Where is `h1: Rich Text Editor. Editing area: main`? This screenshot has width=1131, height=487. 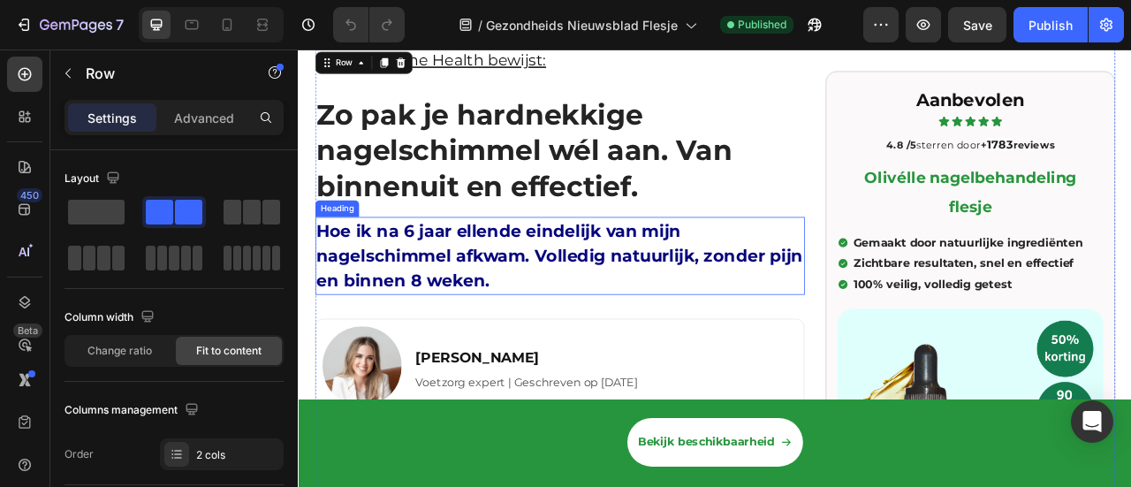
h1: Rich Text Editor. Editing area: main is located at coordinates (332, 262).